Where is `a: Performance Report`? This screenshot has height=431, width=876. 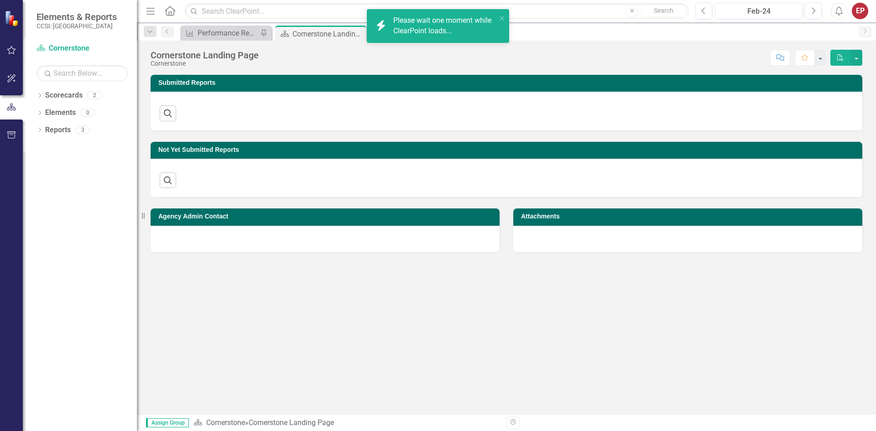 a: Performance Report is located at coordinates (220, 33).